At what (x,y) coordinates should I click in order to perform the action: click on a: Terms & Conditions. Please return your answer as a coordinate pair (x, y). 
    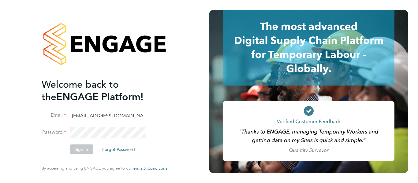
    Looking at the image, I should click on (149, 169).